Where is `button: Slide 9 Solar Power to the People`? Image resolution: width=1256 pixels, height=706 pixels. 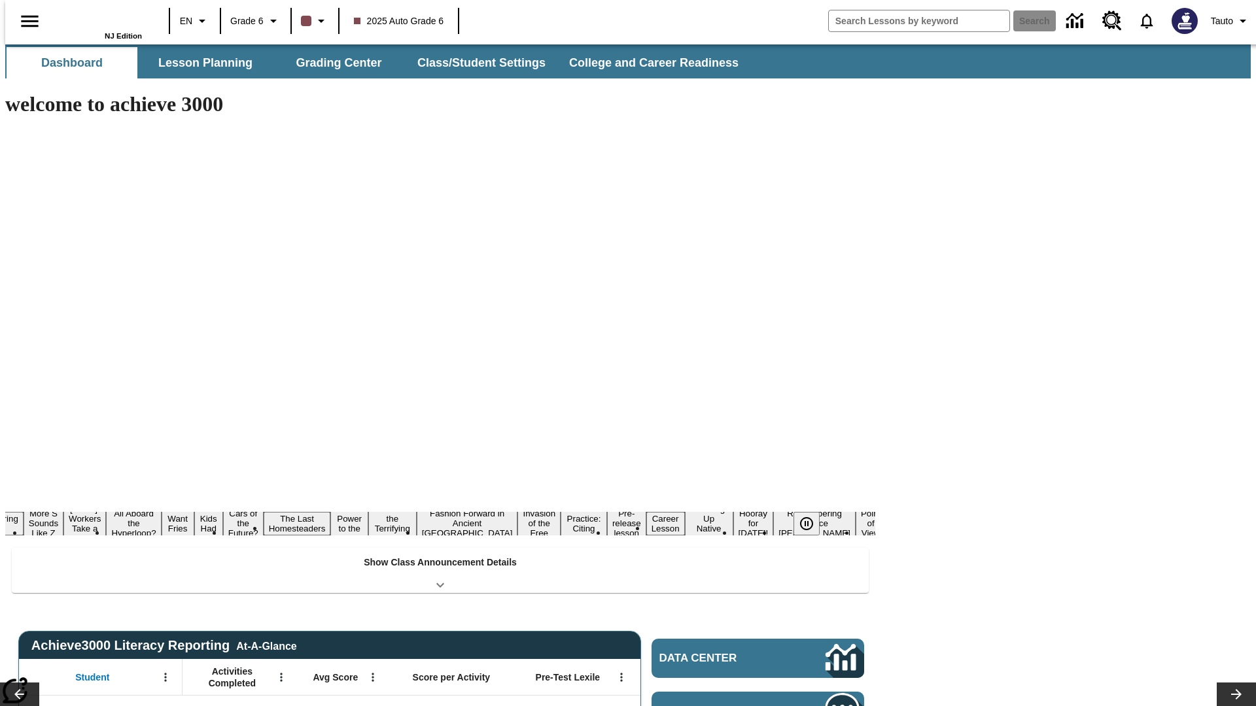 button: Slide 9 Solar Power to the People is located at coordinates (349, 524).